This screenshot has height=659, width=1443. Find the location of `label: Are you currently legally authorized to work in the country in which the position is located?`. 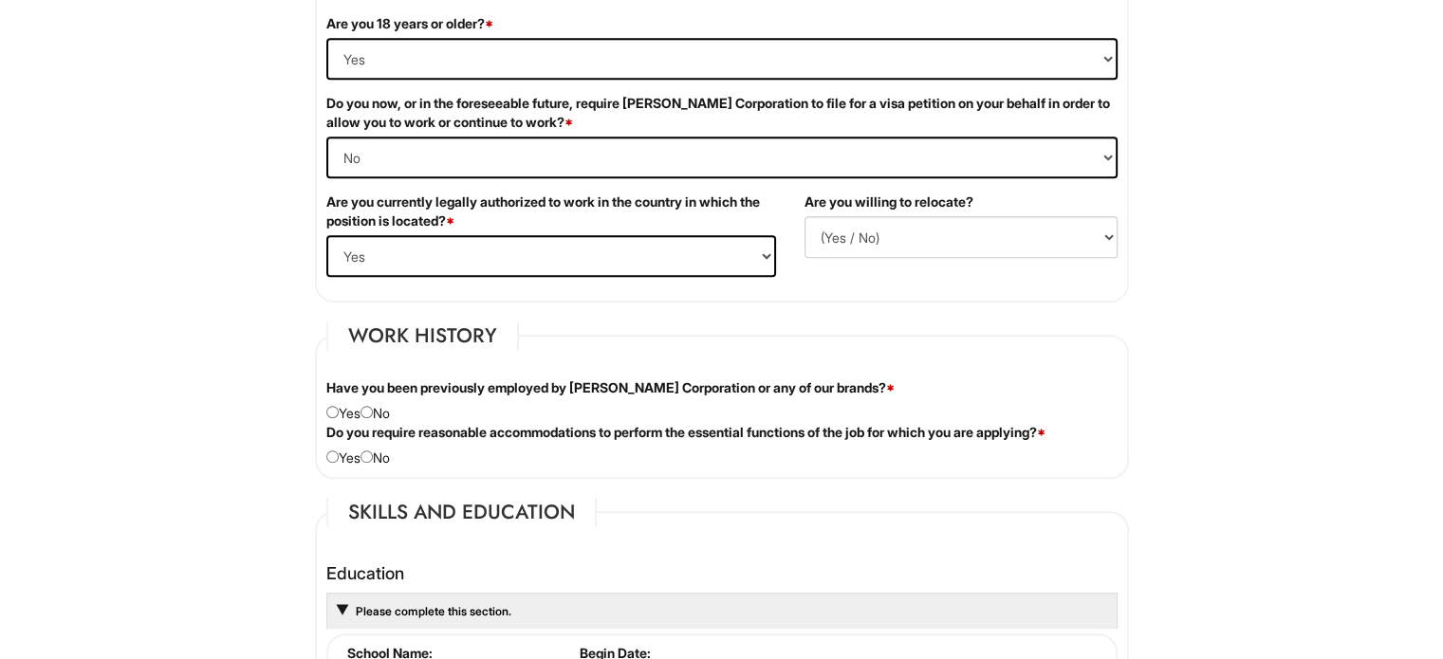

label: Are you currently legally authorized to work in the country in which the position is located? is located at coordinates (551, 212).